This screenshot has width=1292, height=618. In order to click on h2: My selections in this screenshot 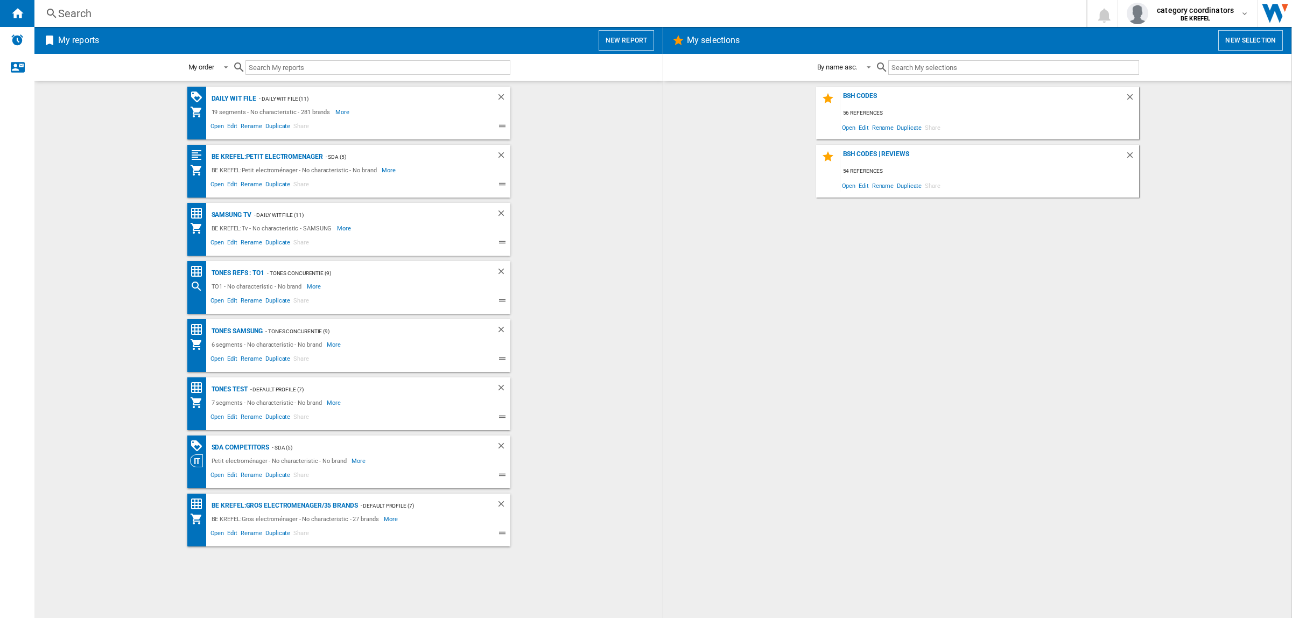, I will do `click(713, 40)`.